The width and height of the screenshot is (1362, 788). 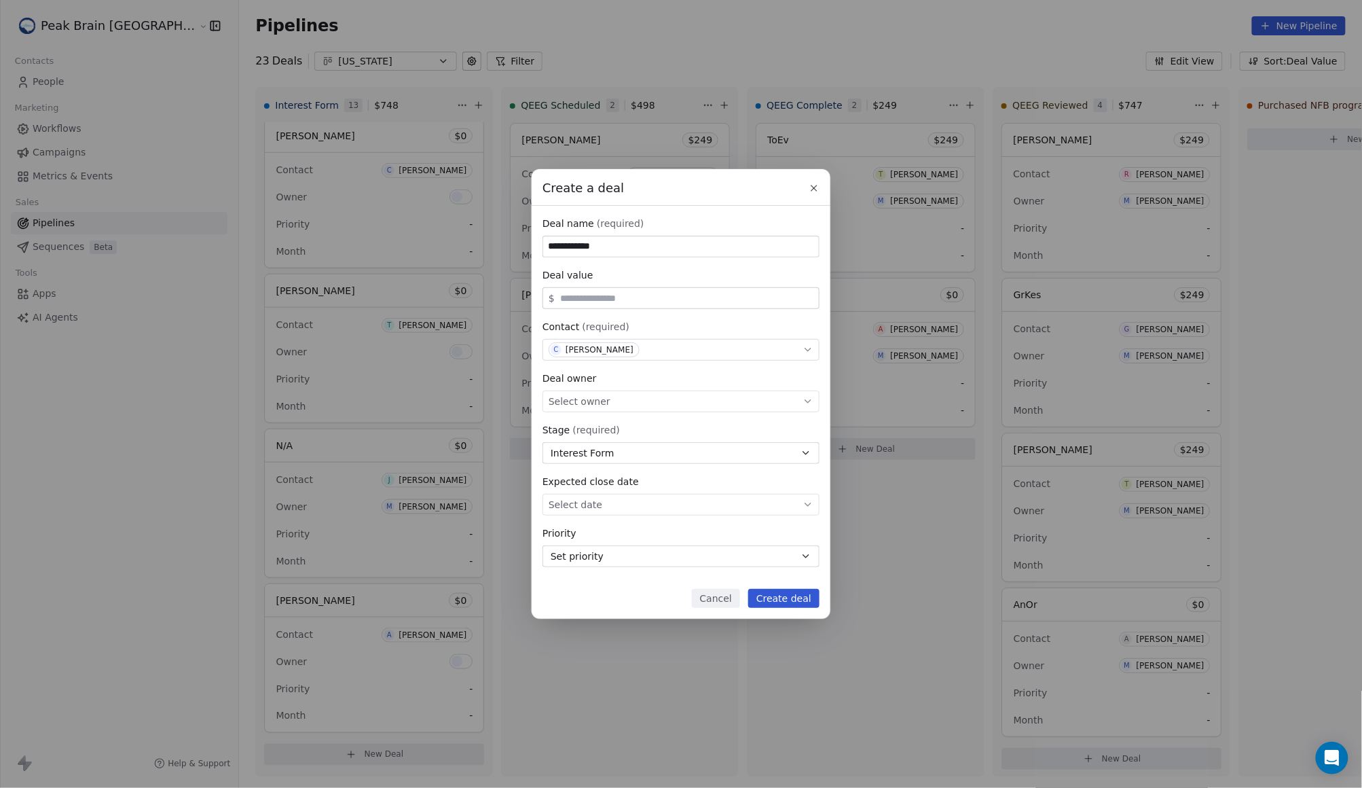 I want to click on div: C, so click(x=555, y=350).